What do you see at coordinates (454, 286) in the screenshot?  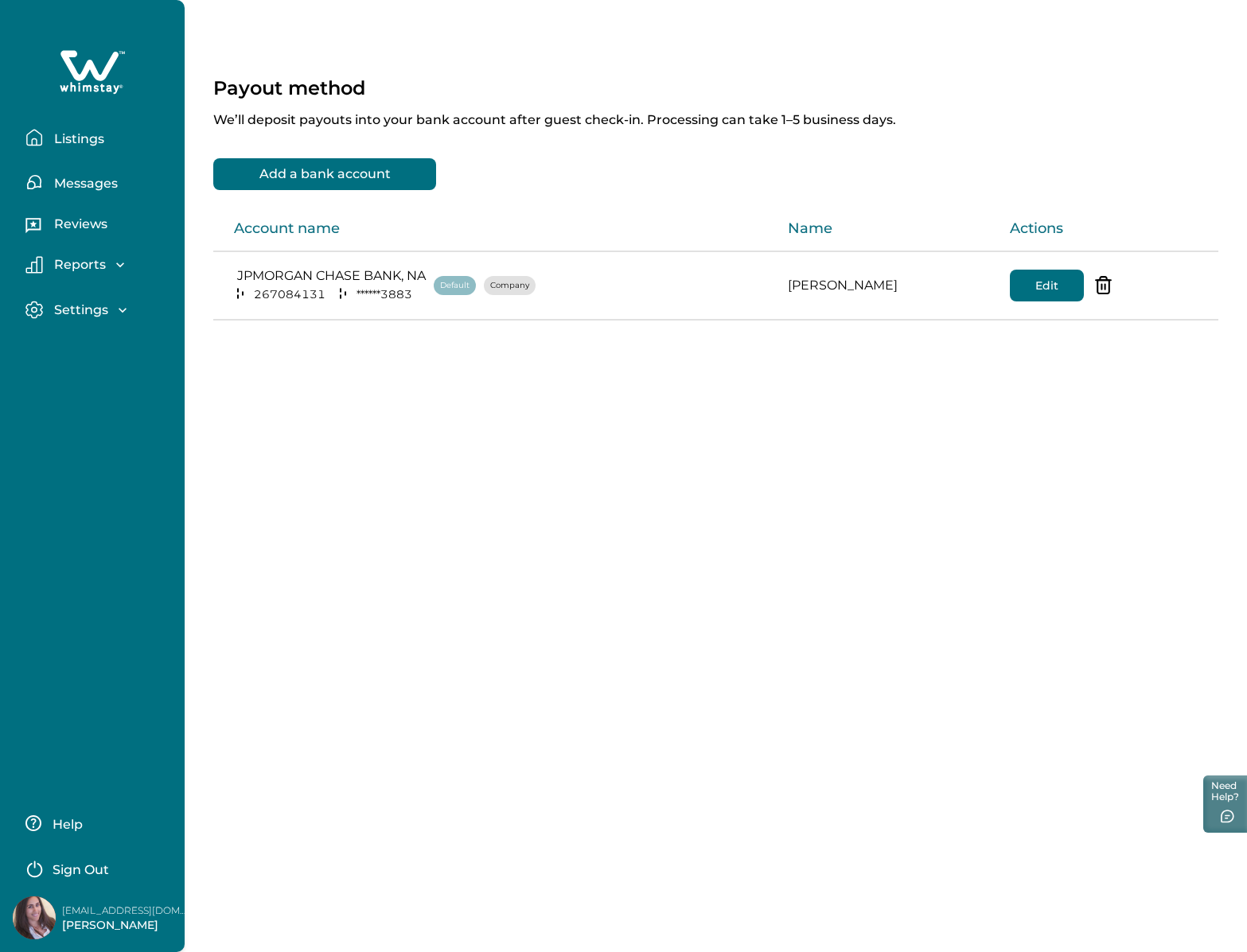 I see `p: Default` at bounding box center [454, 286].